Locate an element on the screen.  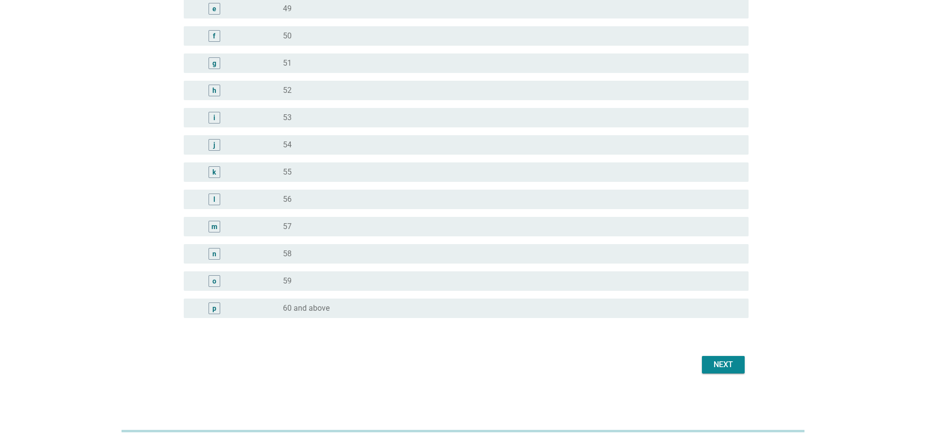
label: 54 is located at coordinates (287, 145).